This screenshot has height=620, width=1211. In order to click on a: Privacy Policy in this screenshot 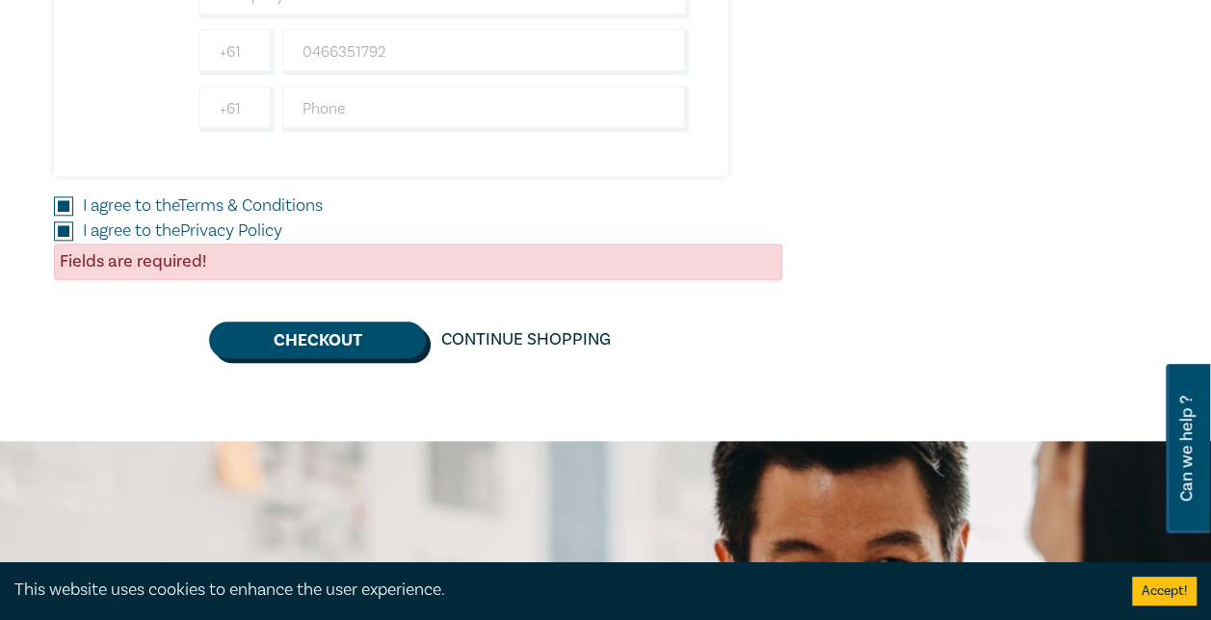, I will do `click(231, 230)`.